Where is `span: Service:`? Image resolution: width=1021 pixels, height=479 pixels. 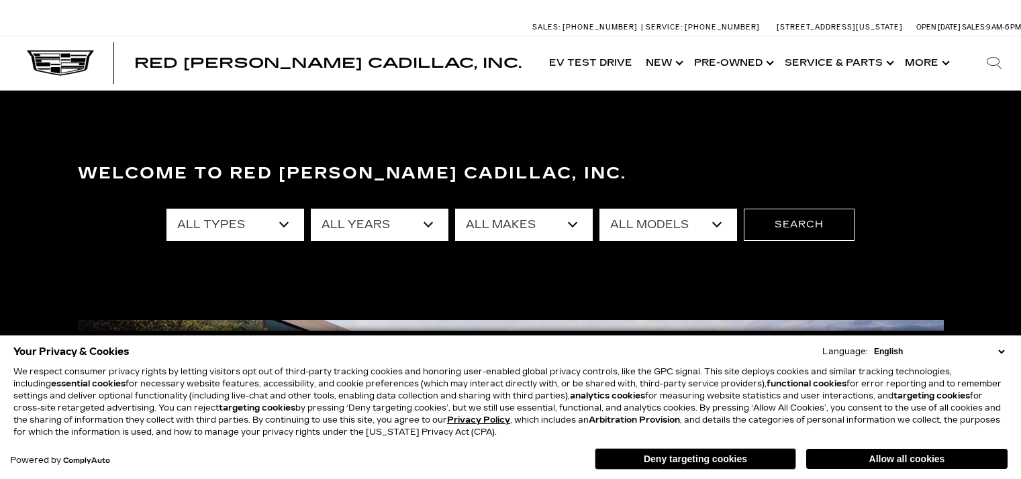
span: Service: is located at coordinates (664, 27).